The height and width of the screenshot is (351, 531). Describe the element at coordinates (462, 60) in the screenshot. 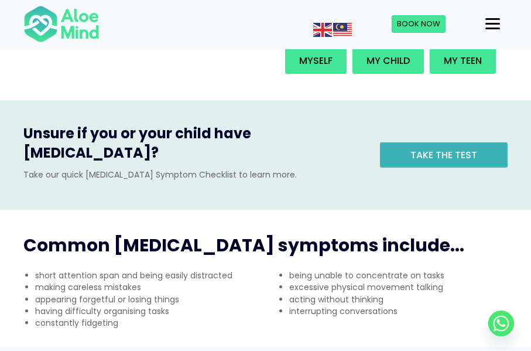

I see `span: My teen` at that location.